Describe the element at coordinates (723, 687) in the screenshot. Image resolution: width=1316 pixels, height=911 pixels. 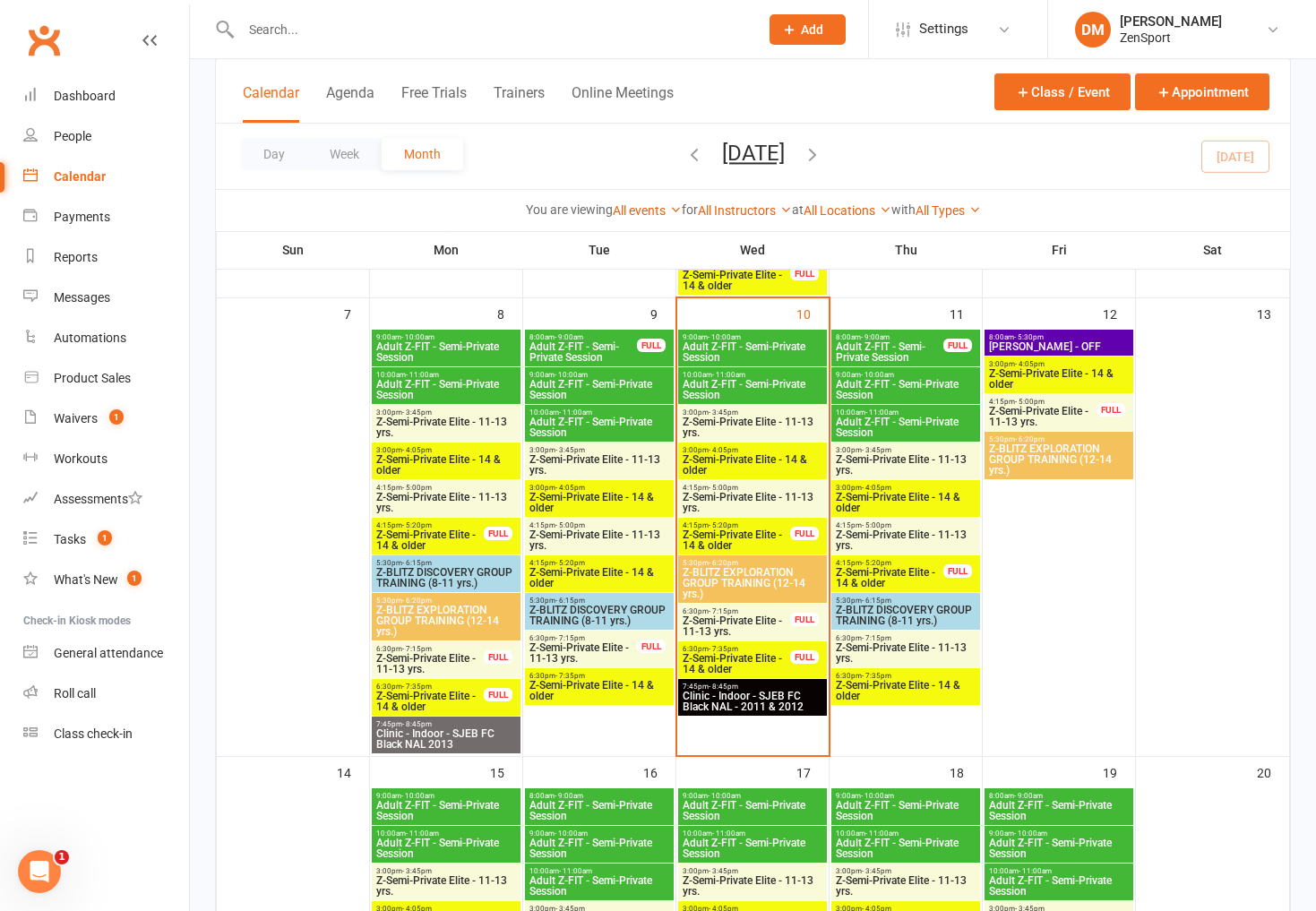
I see `span: - 8:45pm` at that location.